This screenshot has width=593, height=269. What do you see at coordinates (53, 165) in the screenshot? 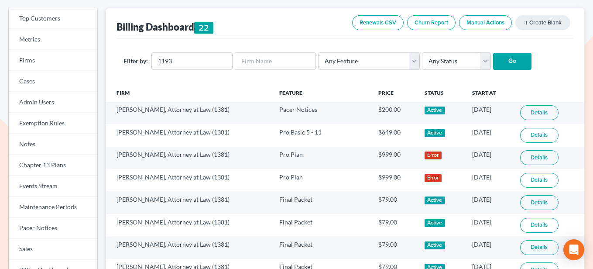
I see `a: Chapter 13 Plans` at bounding box center [53, 165].